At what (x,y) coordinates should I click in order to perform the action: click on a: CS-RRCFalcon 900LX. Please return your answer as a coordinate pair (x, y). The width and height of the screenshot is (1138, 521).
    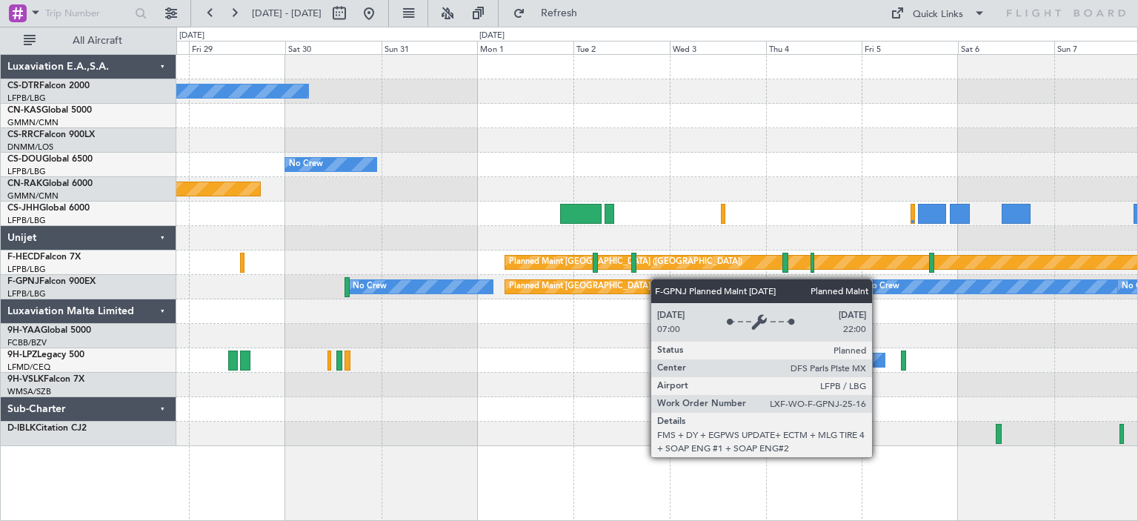
    Looking at the image, I should click on (51, 135).